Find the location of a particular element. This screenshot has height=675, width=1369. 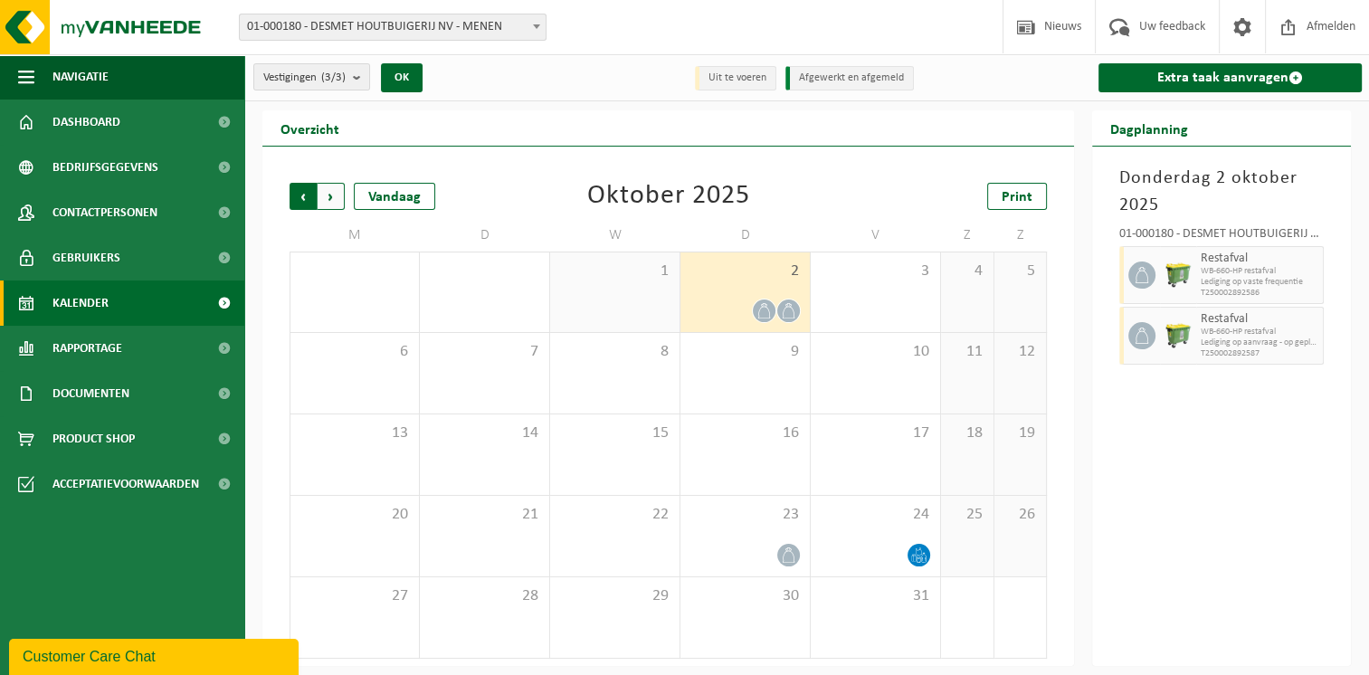

span: 18 is located at coordinates (968, 434).